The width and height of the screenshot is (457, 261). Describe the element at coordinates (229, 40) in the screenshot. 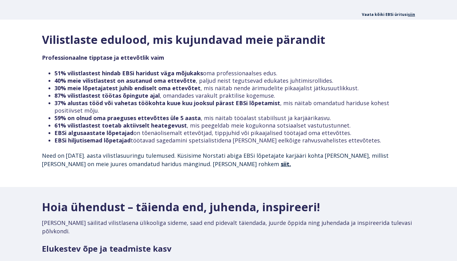

I see `h2: Vilistlaste edulood, mis kujundavad meie pärandit` at that location.